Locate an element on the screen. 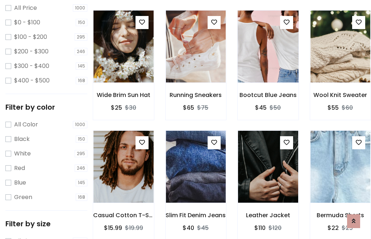  h6: Running Sneakers is located at coordinates (196, 95).